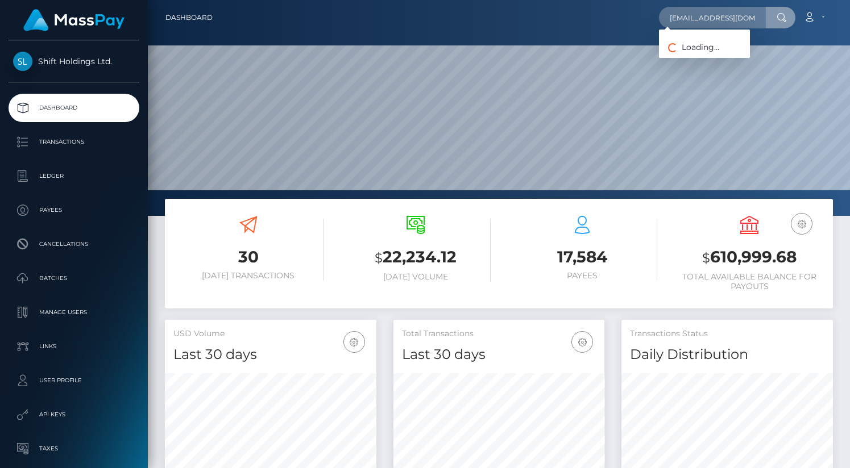 This screenshot has width=850, height=468. Describe the element at coordinates (248, 257) in the screenshot. I see `h3: 30` at that location.